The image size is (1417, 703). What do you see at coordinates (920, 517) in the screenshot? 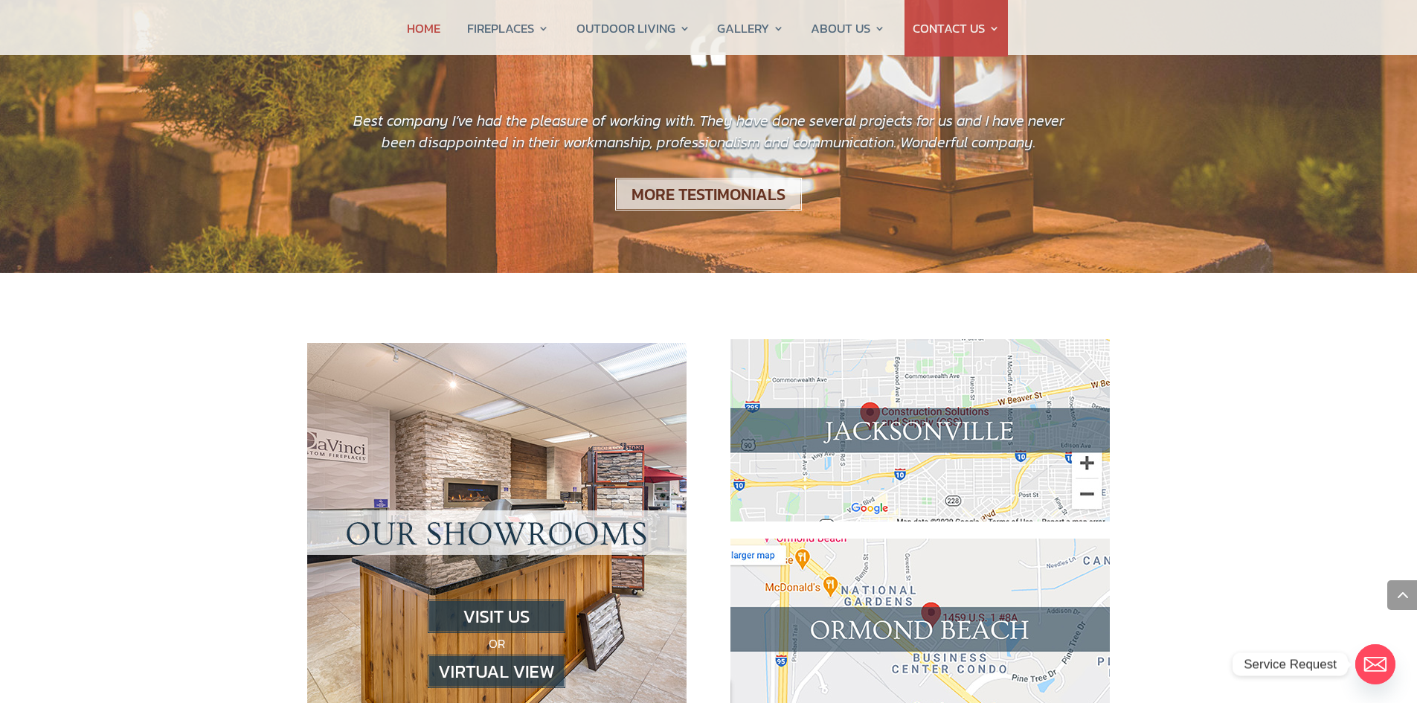
I see `a: Construction Solutions Jacksonville showroom` at bounding box center [920, 517].